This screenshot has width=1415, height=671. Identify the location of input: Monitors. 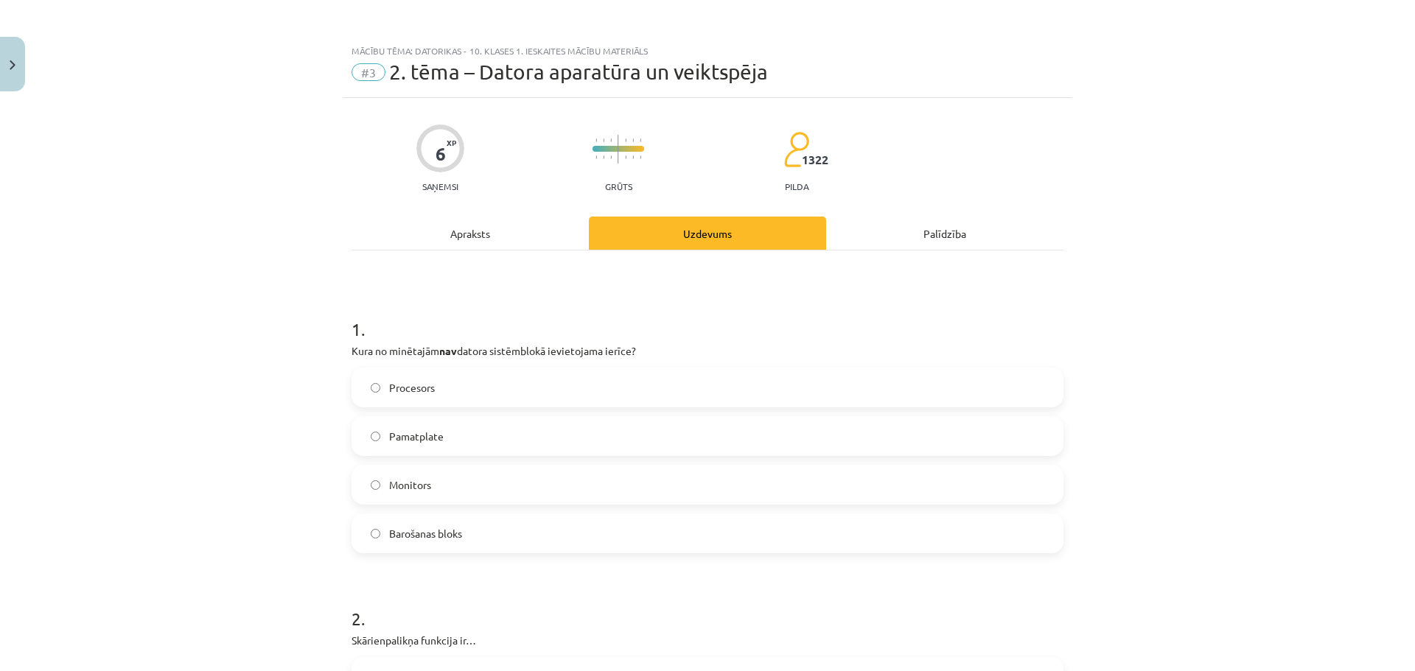
(375, 485).